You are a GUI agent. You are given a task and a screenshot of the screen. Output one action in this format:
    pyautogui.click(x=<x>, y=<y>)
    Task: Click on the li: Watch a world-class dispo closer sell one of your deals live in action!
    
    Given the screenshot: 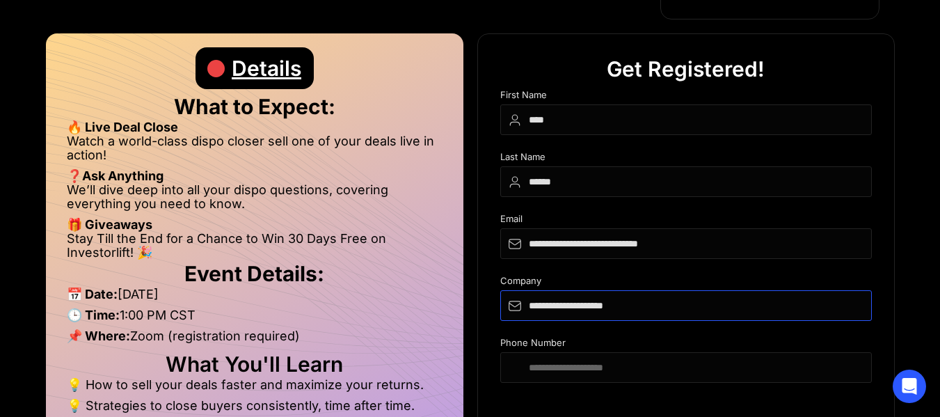 What is the action you would take?
    pyautogui.click(x=255, y=152)
    